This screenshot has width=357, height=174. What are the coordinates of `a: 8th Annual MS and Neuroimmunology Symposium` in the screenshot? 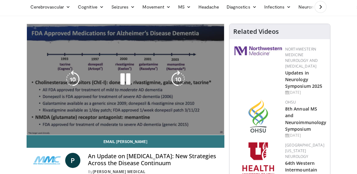 It's located at (306, 119).